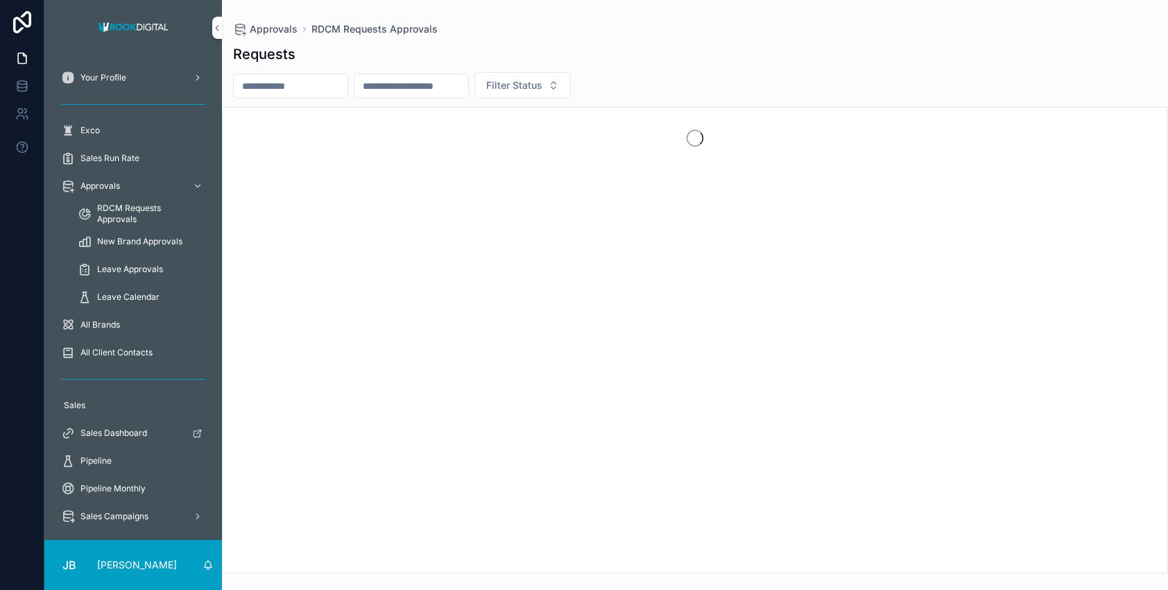 The width and height of the screenshot is (1168, 590). Describe the element at coordinates (130, 269) in the screenshot. I see `span: Leave Approvals` at that location.